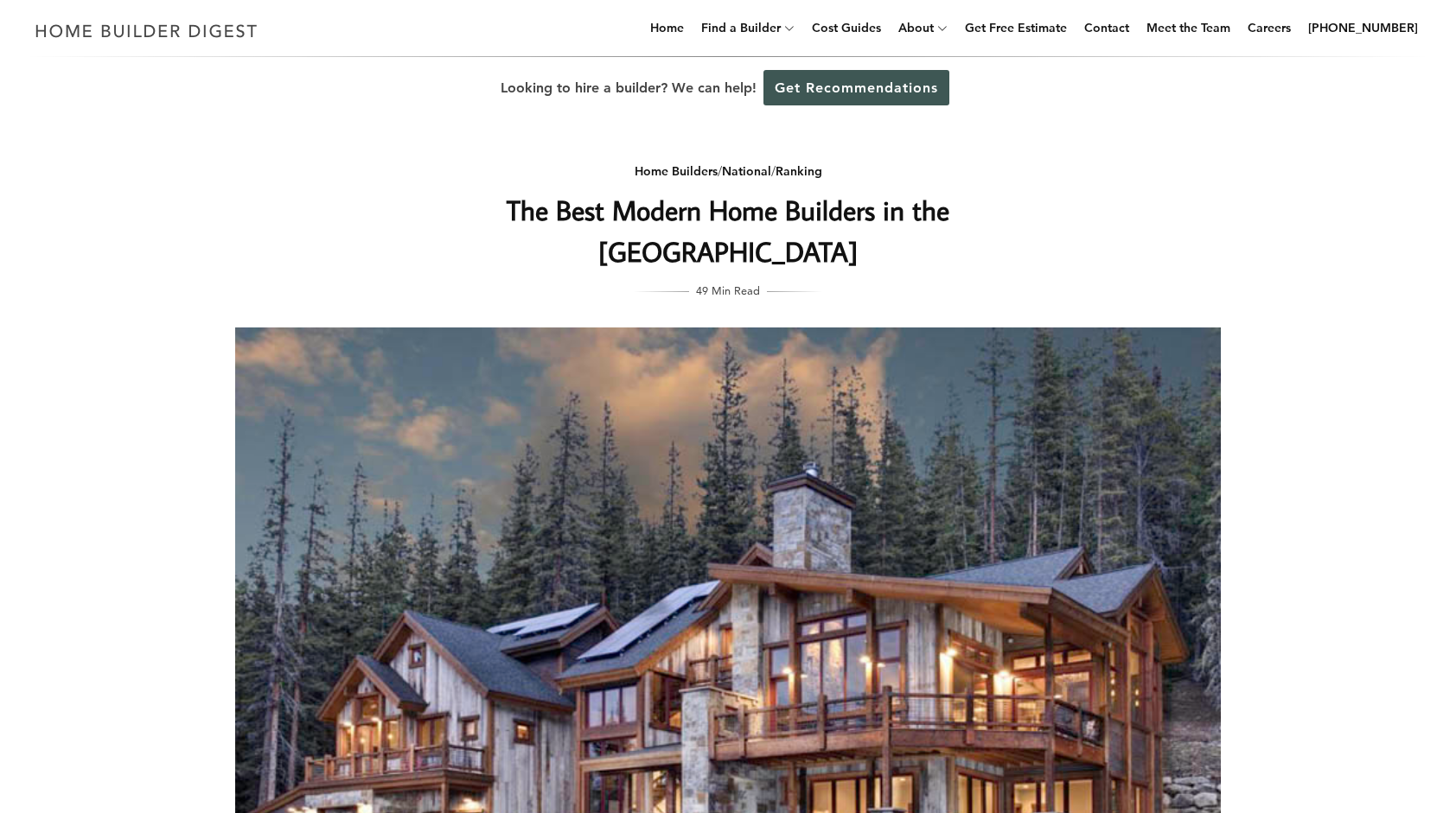 This screenshot has width=1456, height=813. What do you see at coordinates (799, 171) in the screenshot?
I see `a: Ranking` at bounding box center [799, 171].